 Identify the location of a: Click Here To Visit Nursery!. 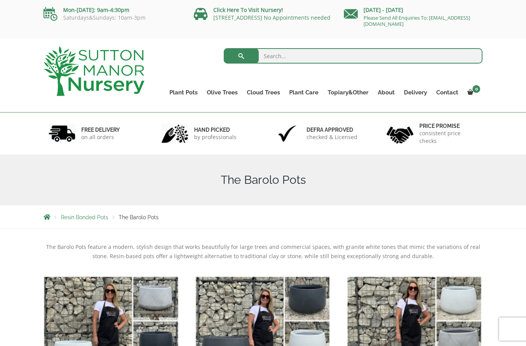
(248, 10).